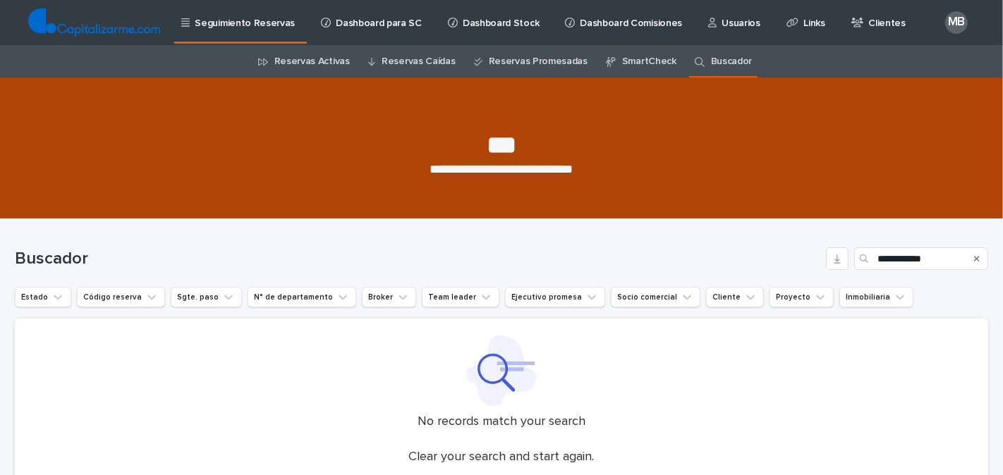  I want to click on button: Broker, so click(389, 297).